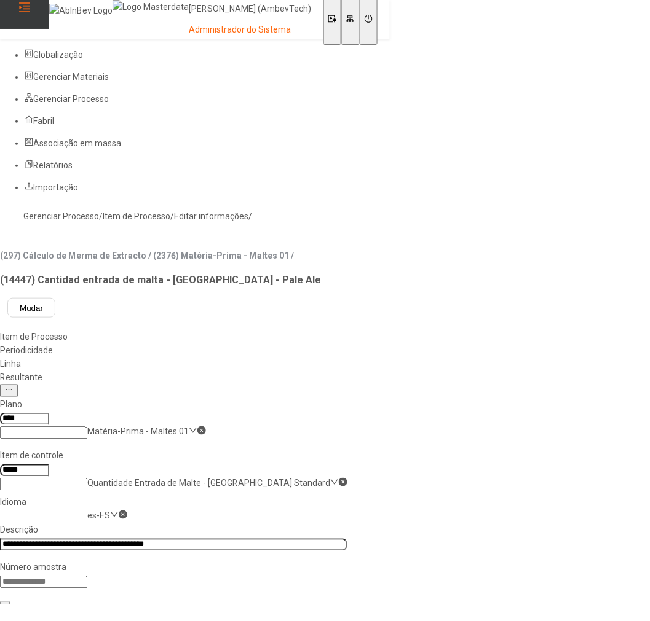 Image resolution: width=650 pixels, height=621 pixels. Describe the element at coordinates (211, 216) in the screenshot. I see `a: Editar informações` at that location.